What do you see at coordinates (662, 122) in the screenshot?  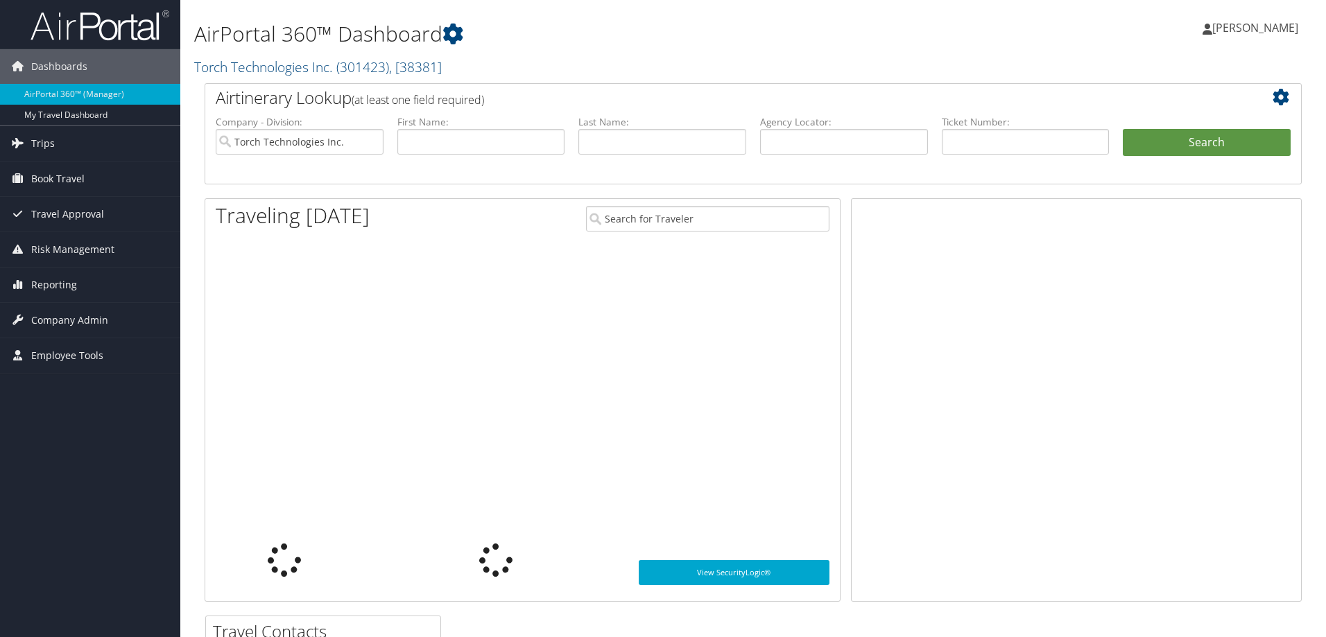 I see `label: Last Name:` at bounding box center [662, 122].